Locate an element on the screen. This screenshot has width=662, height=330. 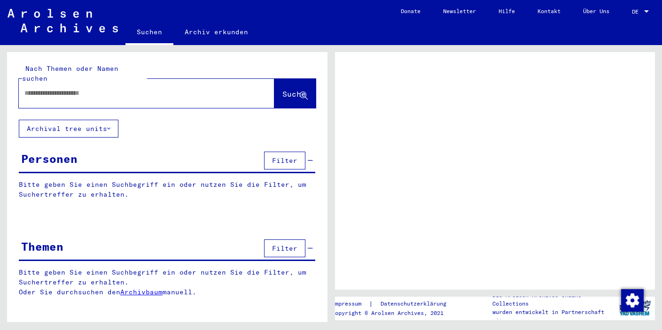
mat-label: Nach Themen oder Namen suchen is located at coordinates (70, 73).